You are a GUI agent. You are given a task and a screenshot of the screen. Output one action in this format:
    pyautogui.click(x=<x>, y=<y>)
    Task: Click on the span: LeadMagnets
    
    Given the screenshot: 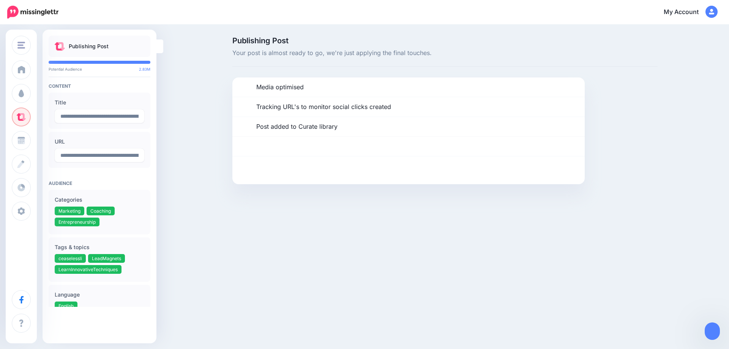 What is the action you would take?
    pyautogui.click(x=106, y=258)
    